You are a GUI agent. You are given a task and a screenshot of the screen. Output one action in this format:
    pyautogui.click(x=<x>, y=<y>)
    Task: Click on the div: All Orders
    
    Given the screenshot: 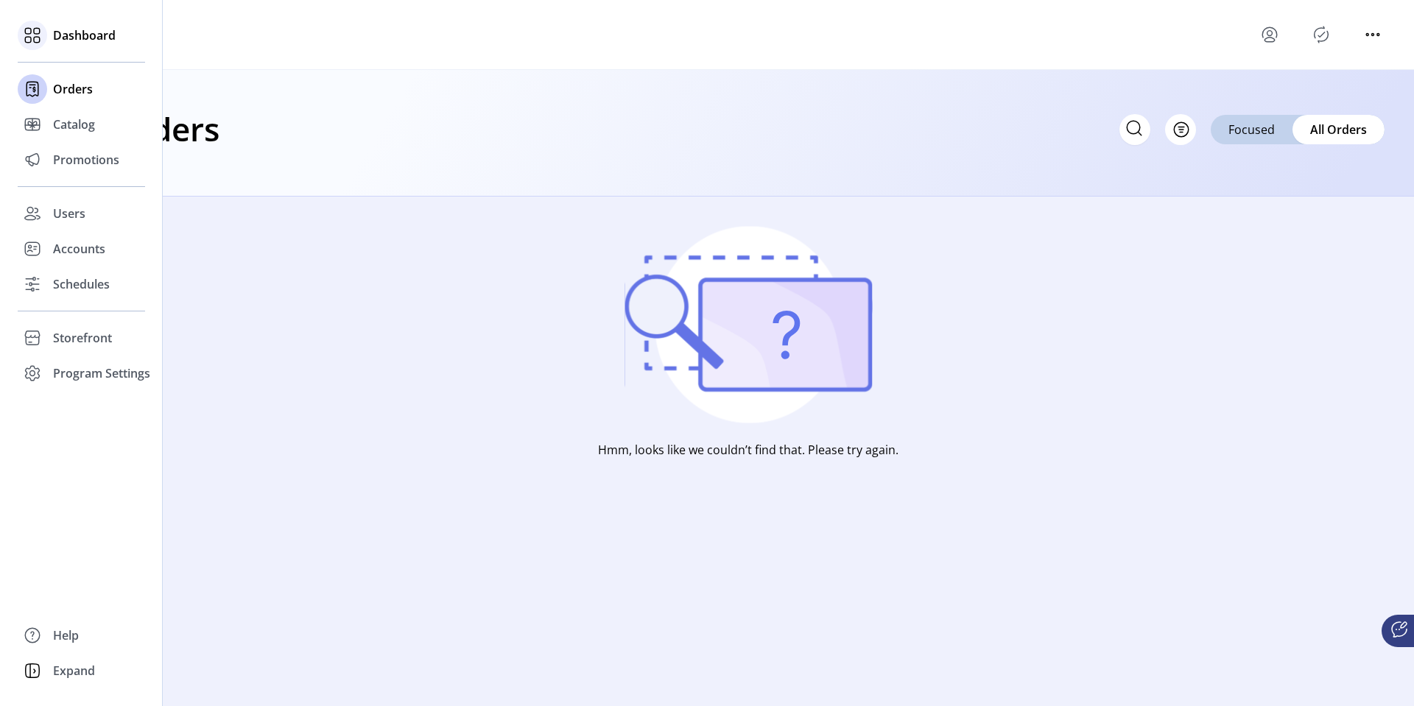 What is the action you would take?
    pyautogui.click(x=1338, y=130)
    